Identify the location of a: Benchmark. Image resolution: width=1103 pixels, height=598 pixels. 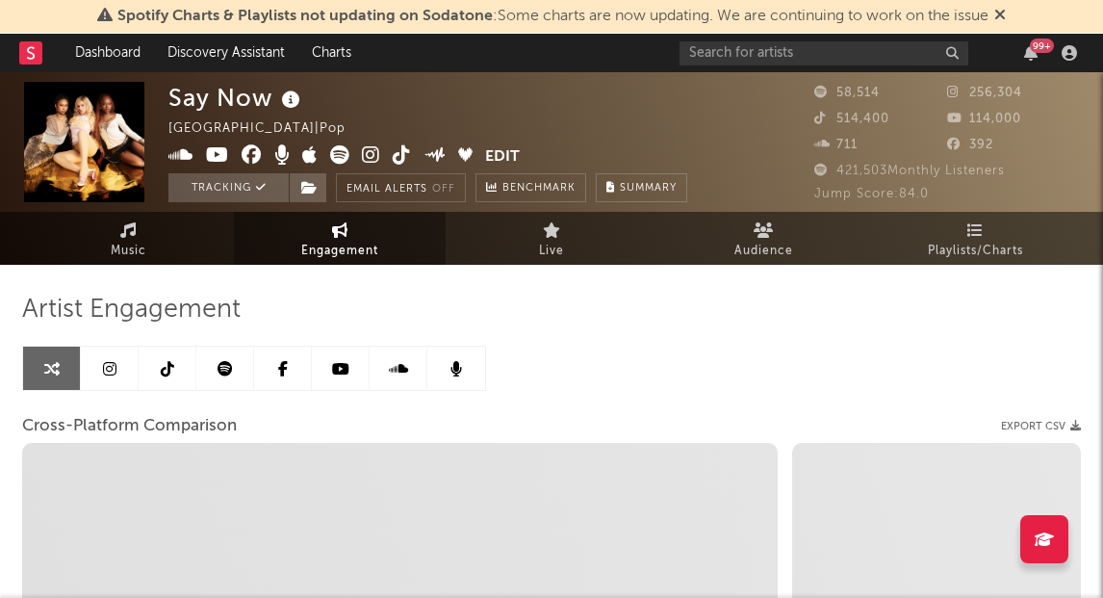
(530, 188).